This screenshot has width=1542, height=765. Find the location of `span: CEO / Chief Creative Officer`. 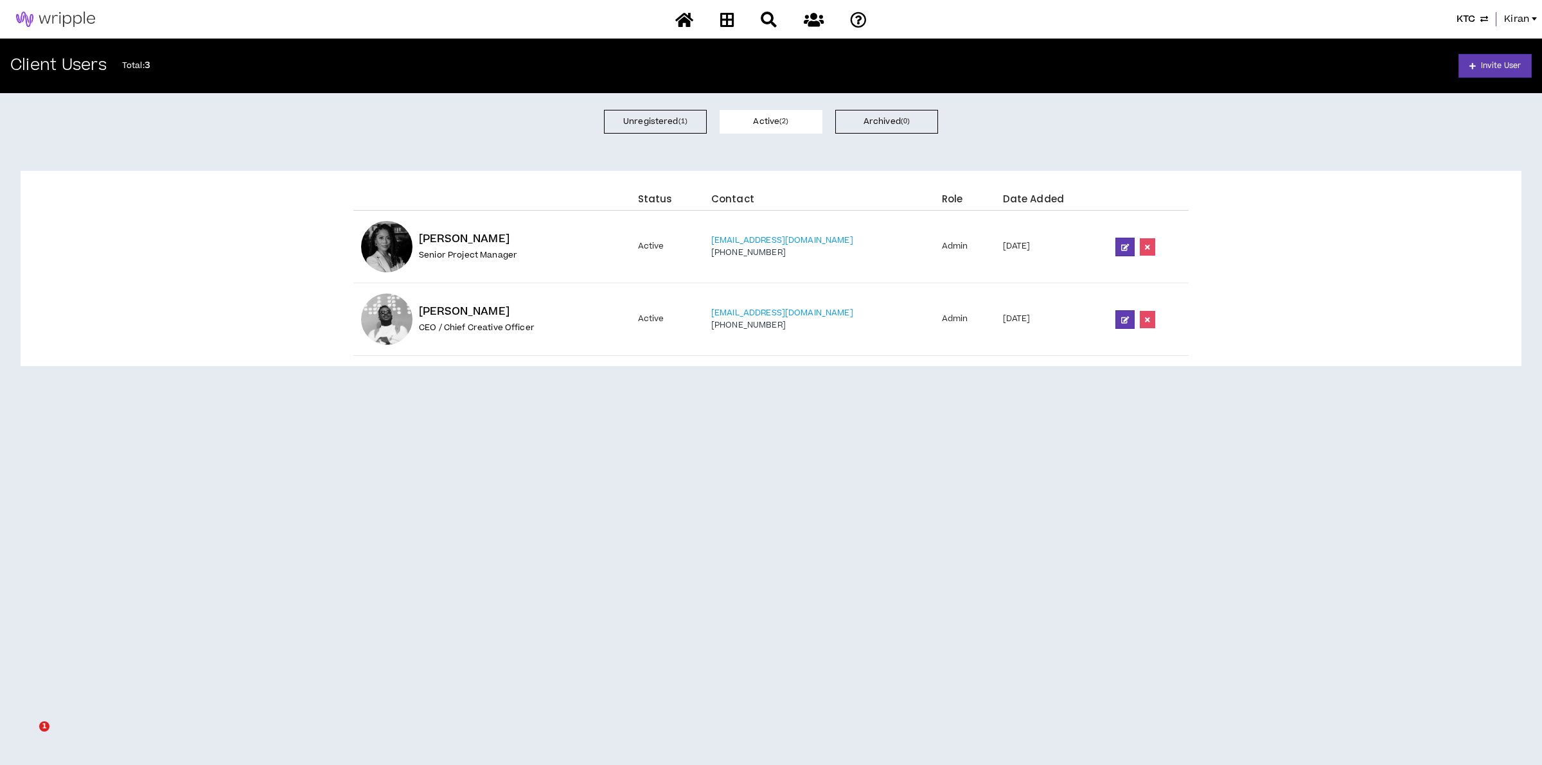

span: CEO / Chief Creative Officer is located at coordinates (477, 328).